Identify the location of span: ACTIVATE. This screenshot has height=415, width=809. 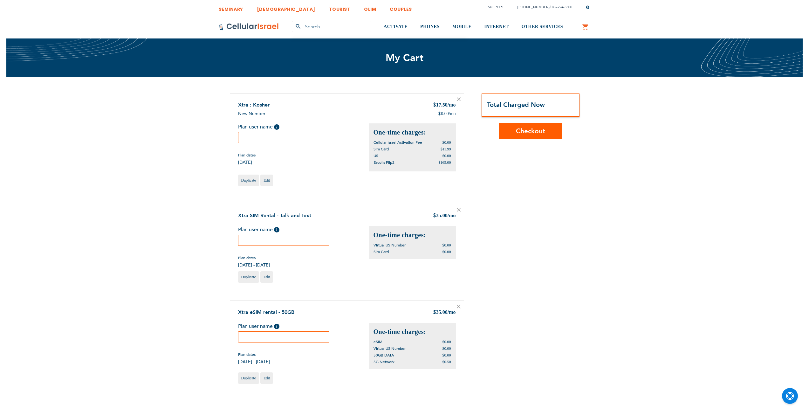
(396, 26).